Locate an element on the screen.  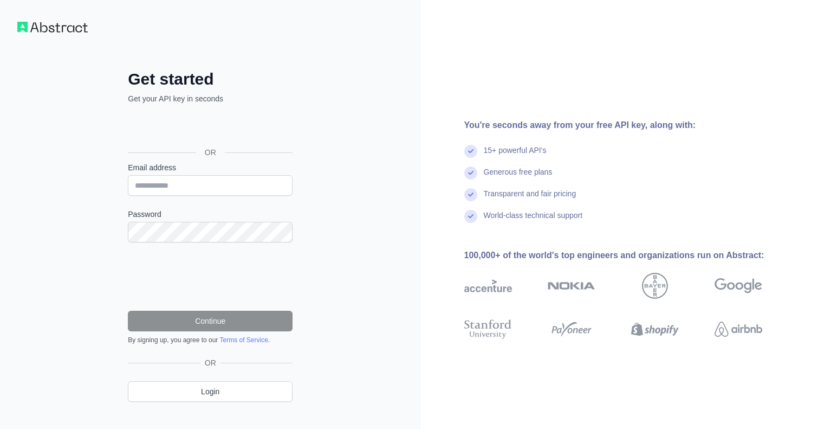
img: stanford university is located at coordinates (488, 329).